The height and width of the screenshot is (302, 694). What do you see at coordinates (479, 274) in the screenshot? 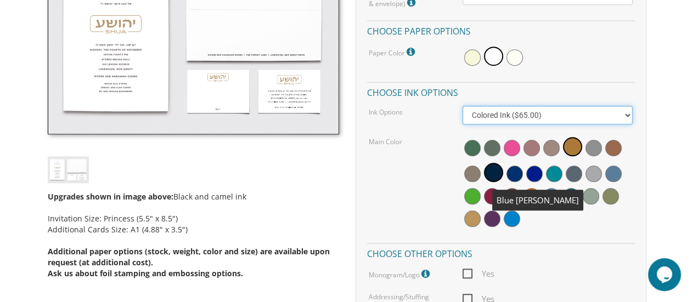
I see `span: Yes` at bounding box center [479, 274].